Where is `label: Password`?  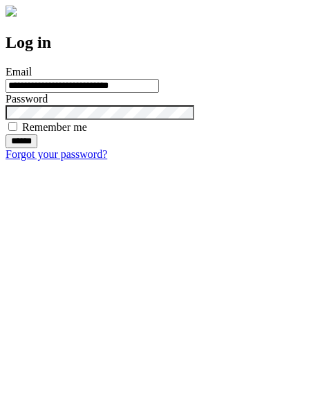
label: Password is located at coordinates (26, 98).